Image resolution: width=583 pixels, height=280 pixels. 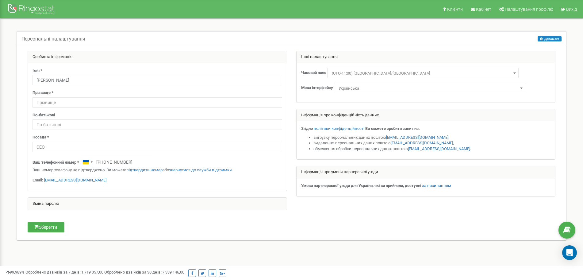 What do you see at coordinates (430, 88) in the screenshot?
I see `span: Українська` at bounding box center [430, 88].